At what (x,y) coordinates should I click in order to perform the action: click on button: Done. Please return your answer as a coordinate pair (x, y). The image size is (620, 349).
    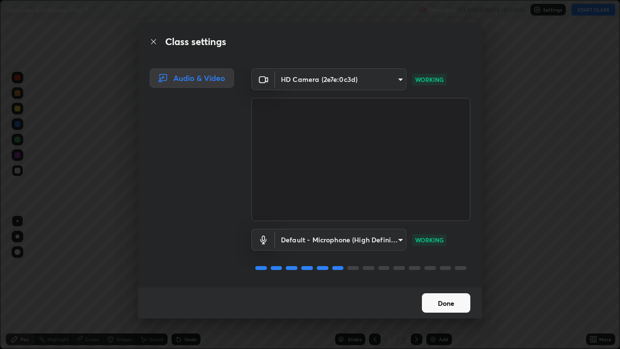
    Looking at the image, I should click on (446, 303).